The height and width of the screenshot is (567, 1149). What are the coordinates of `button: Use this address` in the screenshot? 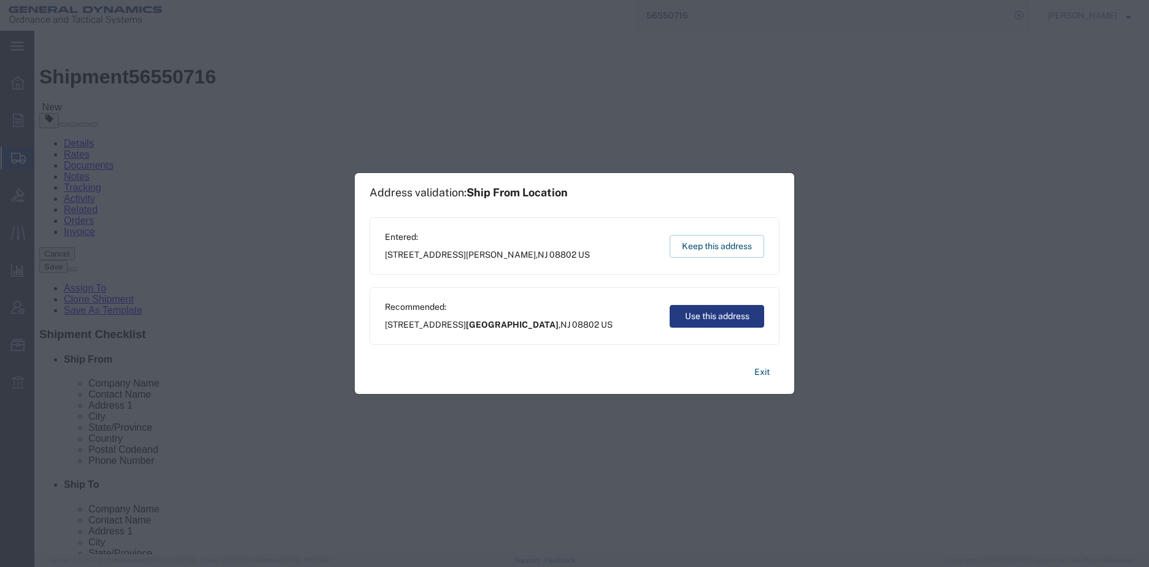 It's located at (717, 316).